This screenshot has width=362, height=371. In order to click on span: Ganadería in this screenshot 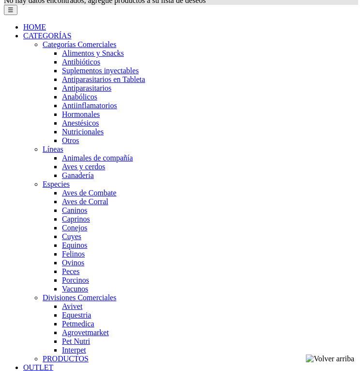, I will do `click(78, 175)`.